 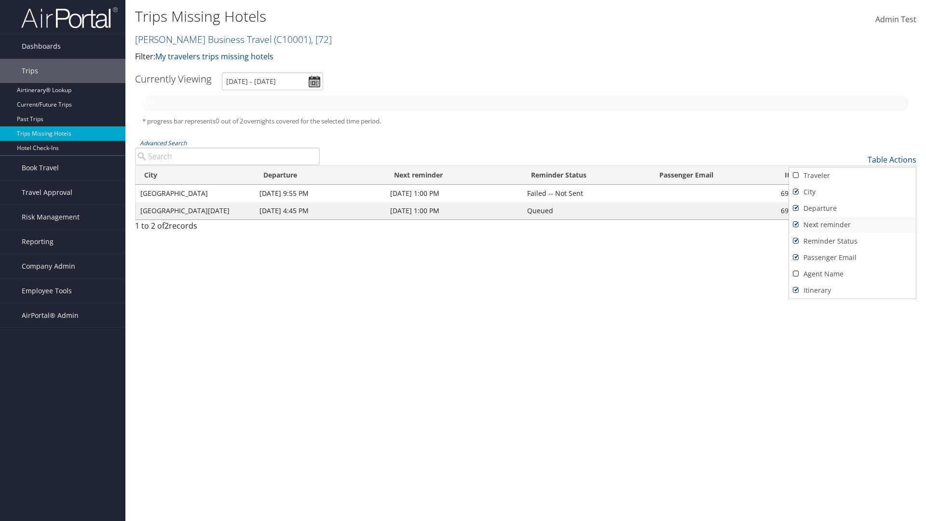 What do you see at coordinates (47, 193) in the screenshot?
I see `span: Travel Approval` at bounding box center [47, 193].